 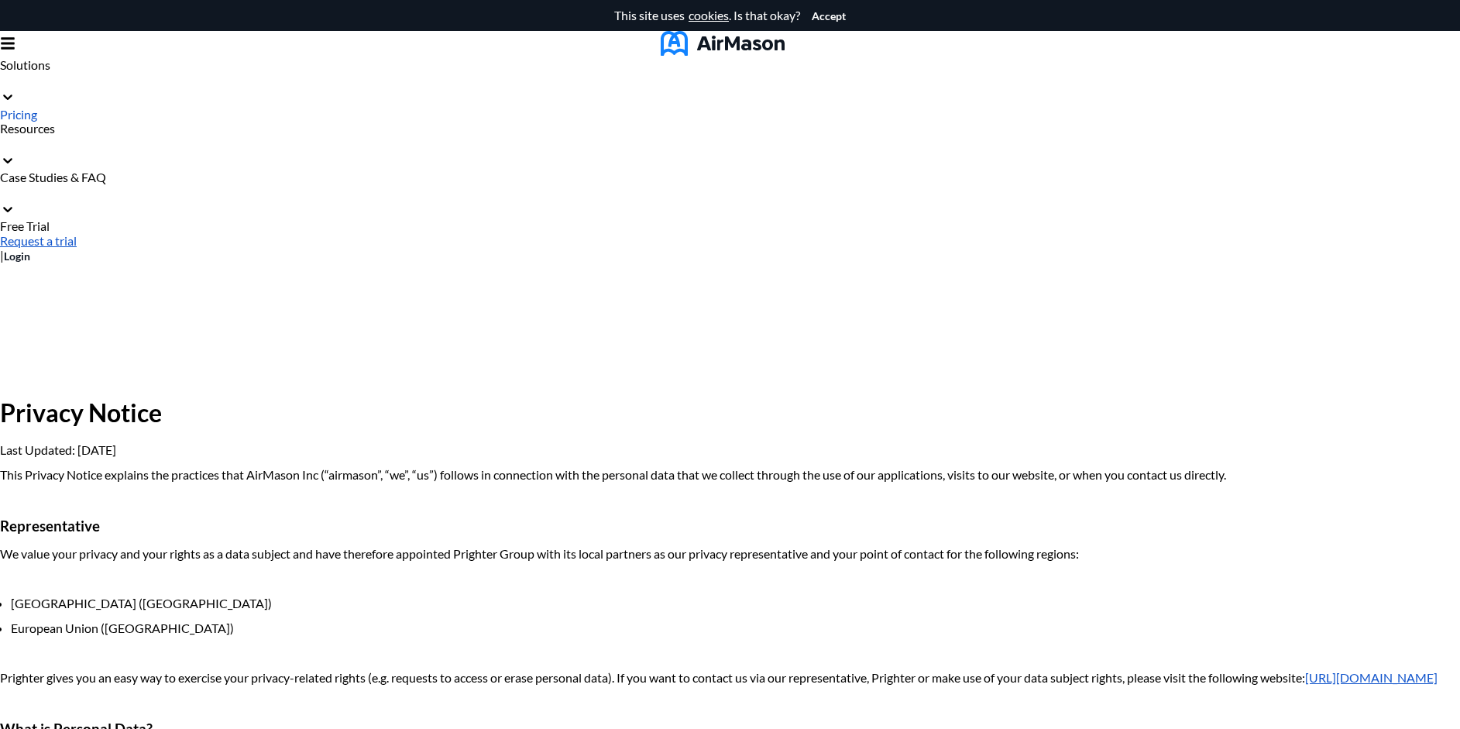 I want to click on button: Accept cookies, so click(x=829, y=16).